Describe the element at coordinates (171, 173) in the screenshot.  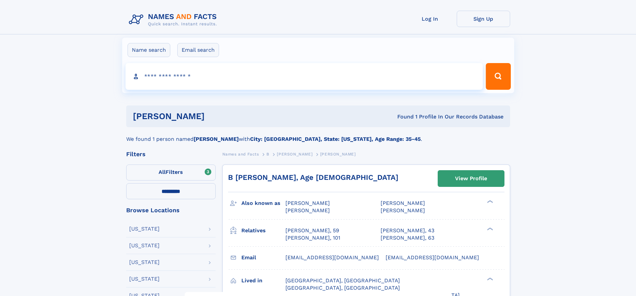
I see `label: Filters` at that location.